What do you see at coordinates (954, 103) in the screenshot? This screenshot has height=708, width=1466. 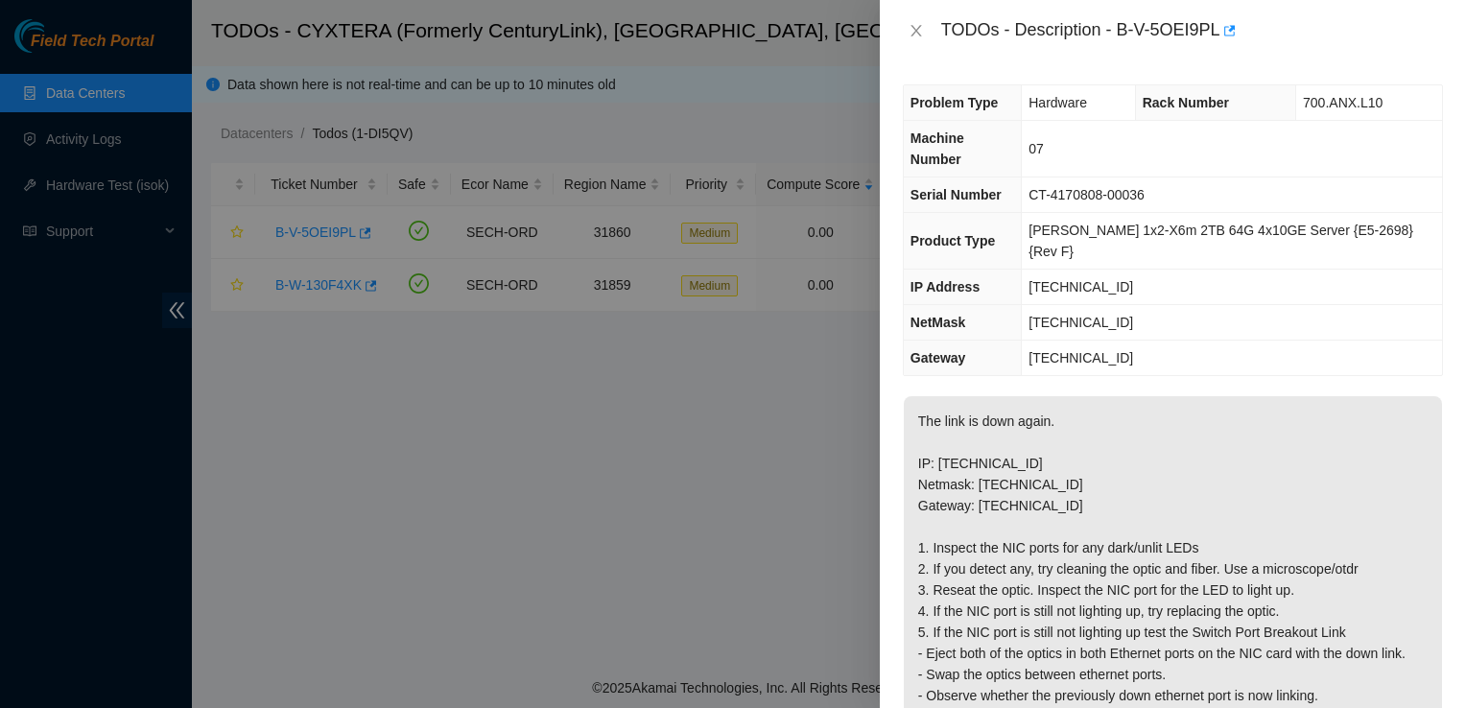 I see `span: Problem Type` at bounding box center [954, 103].